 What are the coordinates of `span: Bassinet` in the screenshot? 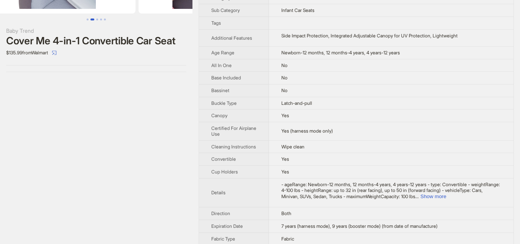 It's located at (220, 90).